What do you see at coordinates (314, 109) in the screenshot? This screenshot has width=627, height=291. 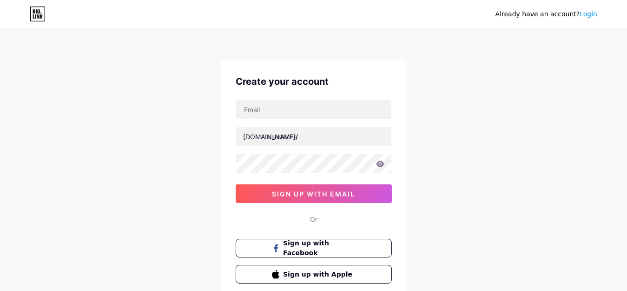 I see `input: Email` at bounding box center [314, 109].